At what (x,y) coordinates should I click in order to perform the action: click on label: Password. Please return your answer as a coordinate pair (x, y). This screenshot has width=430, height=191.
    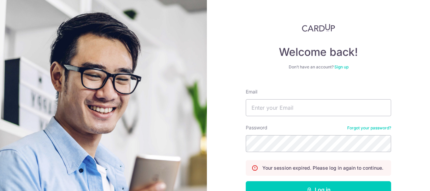
    Looking at the image, I should click on (257, 128).